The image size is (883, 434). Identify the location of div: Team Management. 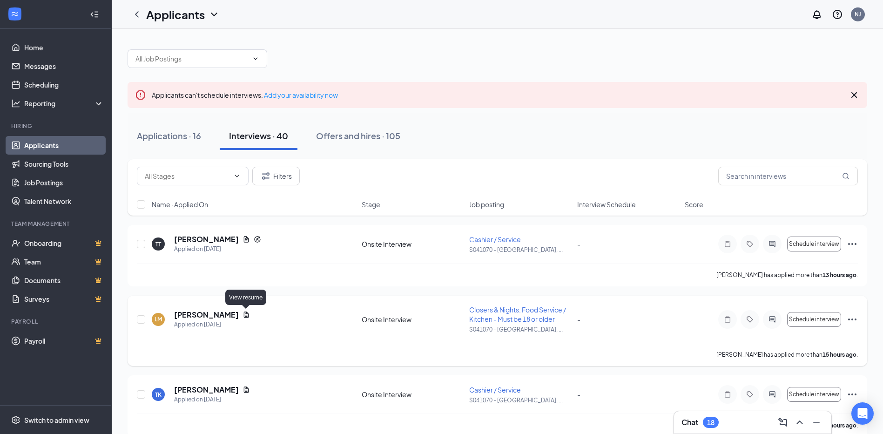
(56, 223).